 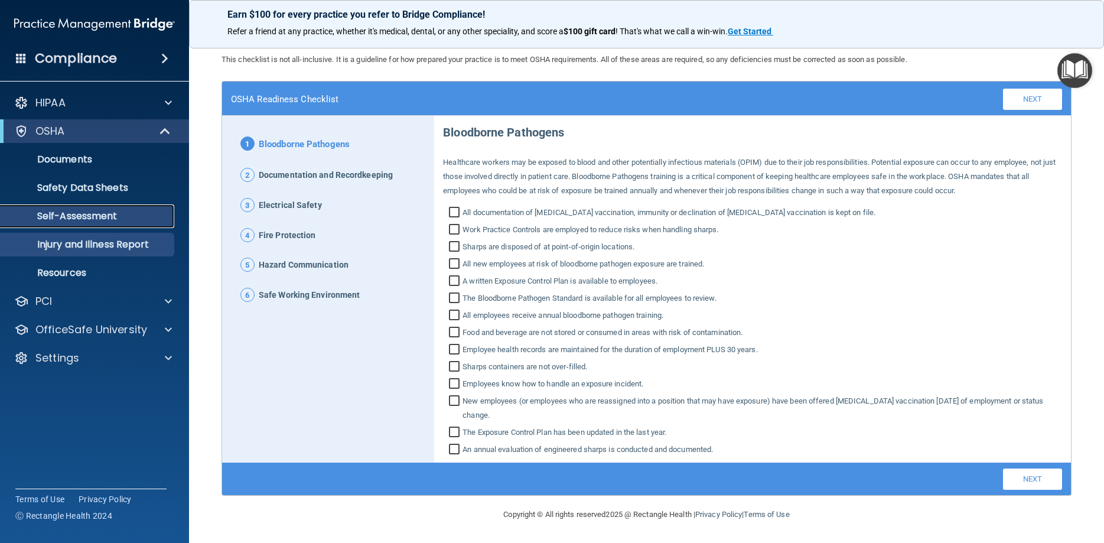 I want to click on span: The Exposure Control Plan has been updated in the last year., so click(x=564, y=432).